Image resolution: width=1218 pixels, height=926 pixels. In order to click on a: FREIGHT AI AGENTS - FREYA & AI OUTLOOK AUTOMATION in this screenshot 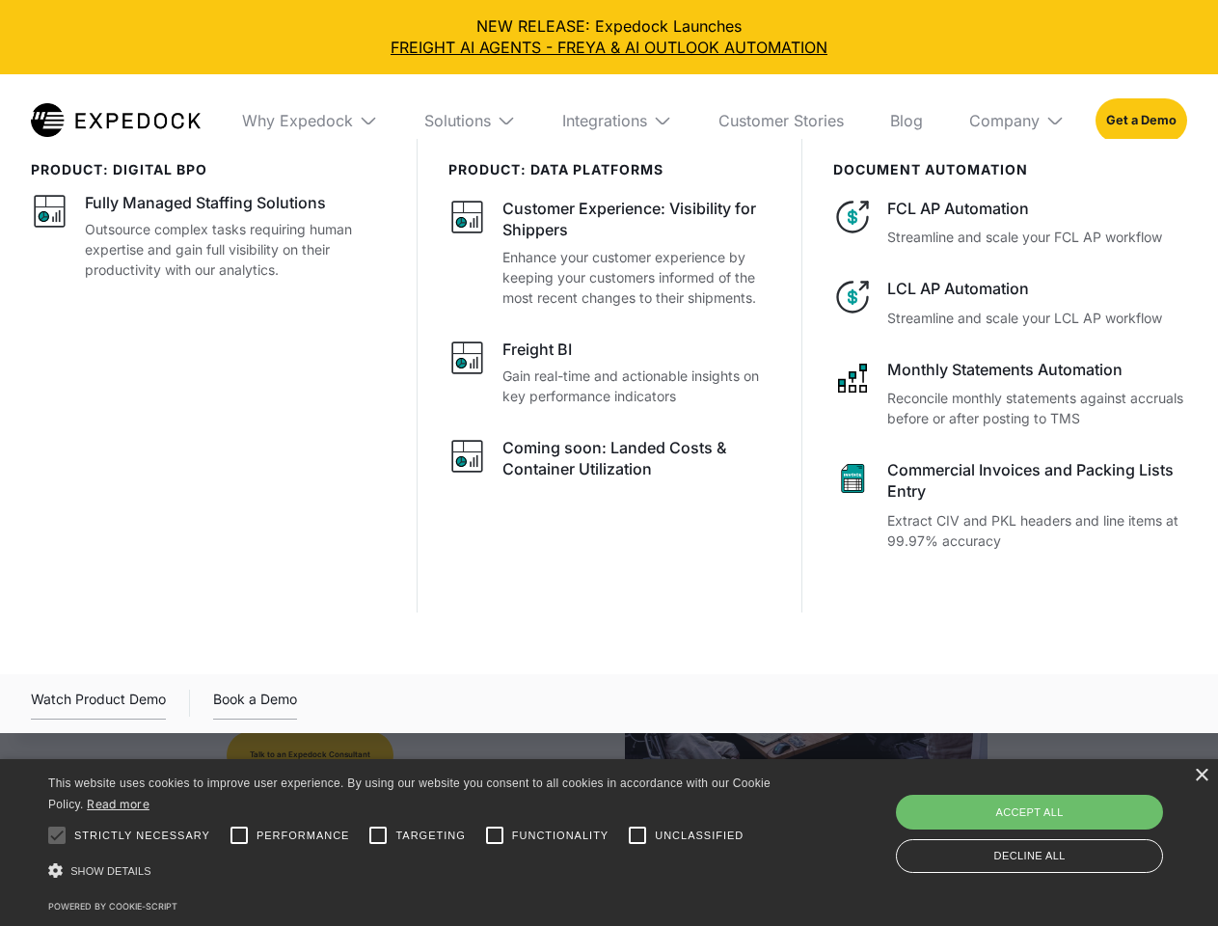, I will do `click(609, 47)`.